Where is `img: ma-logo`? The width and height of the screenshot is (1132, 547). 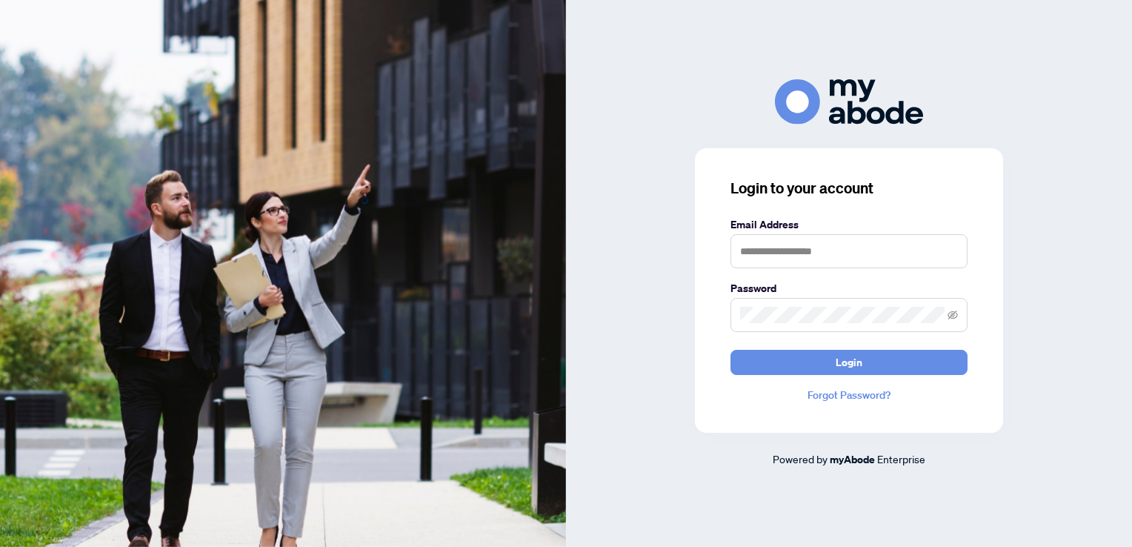 img: ma-logo is located at coordinates (849, 102).